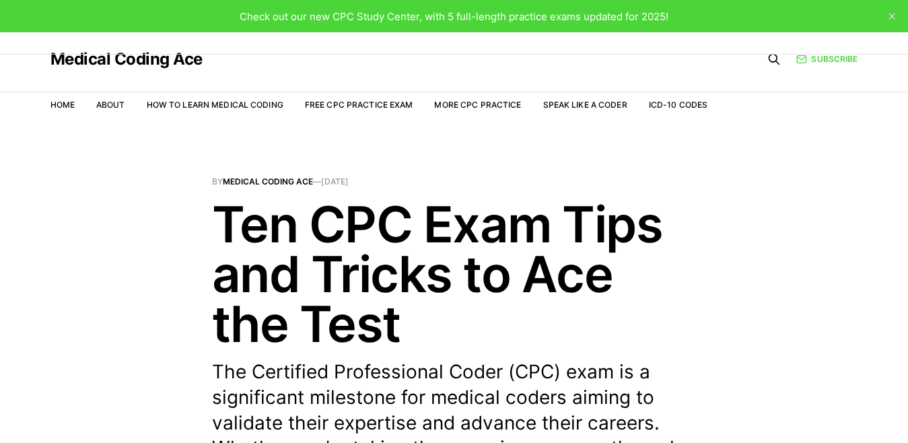 The image size is (908, 443). I want to click on a: More CPC Practice, so click(477, 104).